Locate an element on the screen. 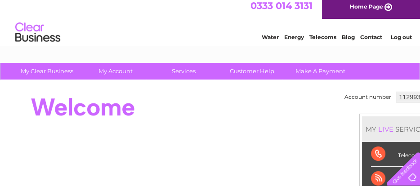 This screenshot has width=420, height=186. div: LIVE is located at coordinates (386, 129).